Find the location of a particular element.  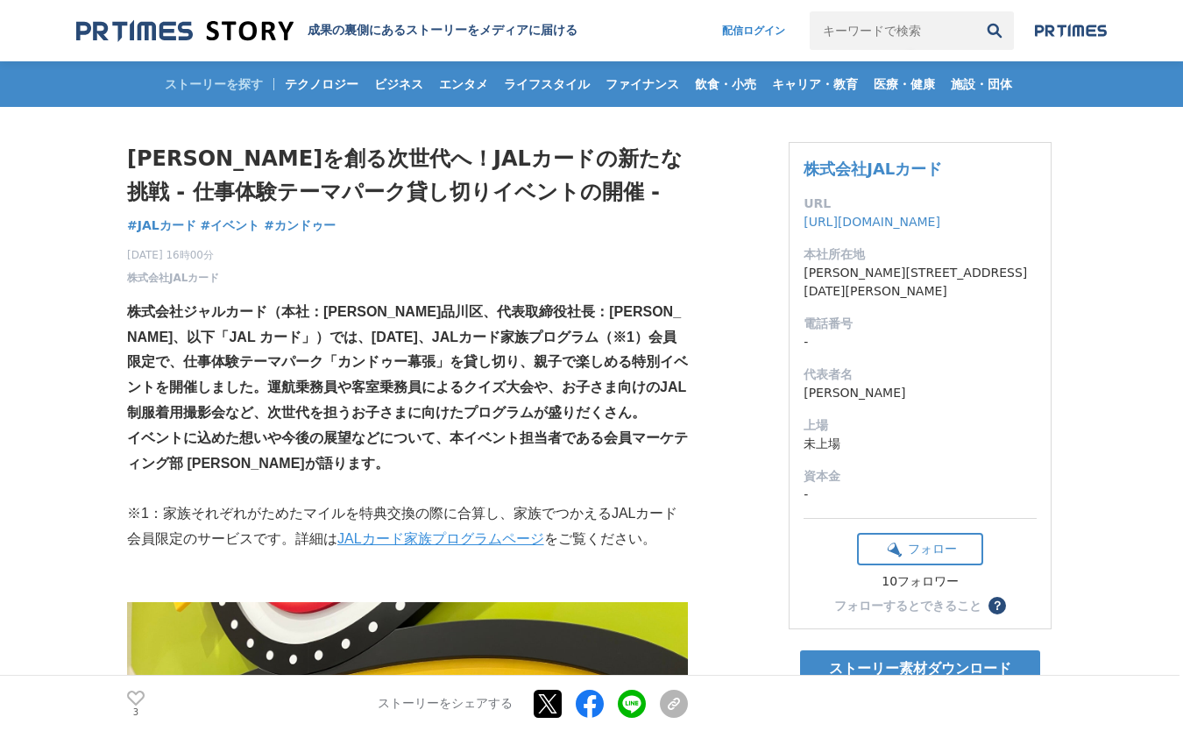

a: 成果の裏側にあるストーリーをメディアに届ける 成果の裏側にあるストーリーをメディアに届ける is located at coordinates (327, 31).